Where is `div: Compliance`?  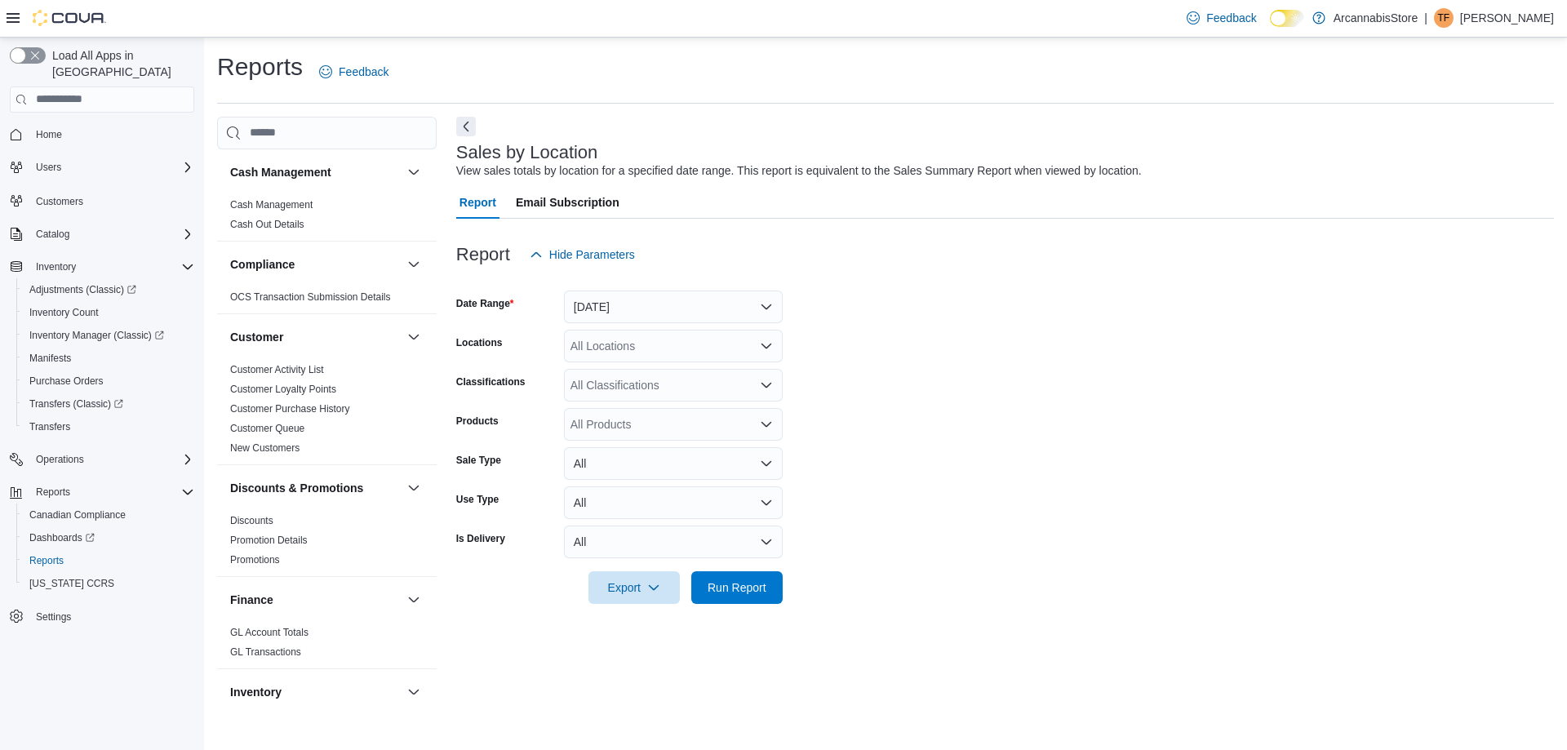 div: Compliance is located at coordinates (326, 300).